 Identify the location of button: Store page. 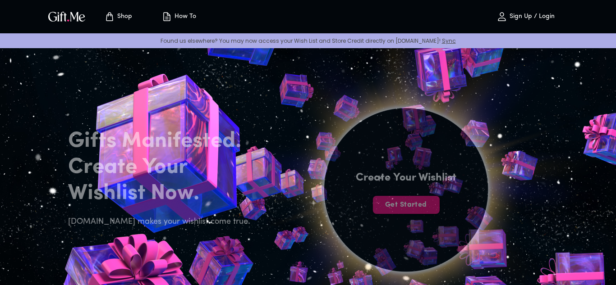
(118, 17).